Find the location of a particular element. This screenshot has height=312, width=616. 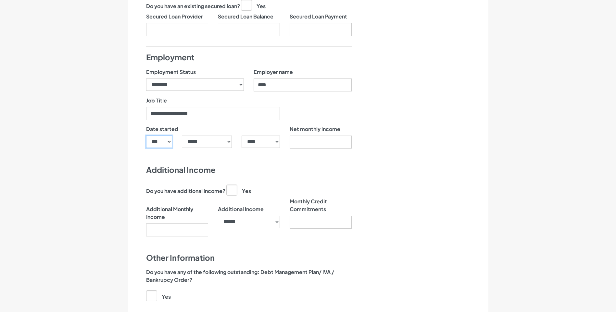

label: Monthly Credit Commitments is located at coordinates (320, 205).